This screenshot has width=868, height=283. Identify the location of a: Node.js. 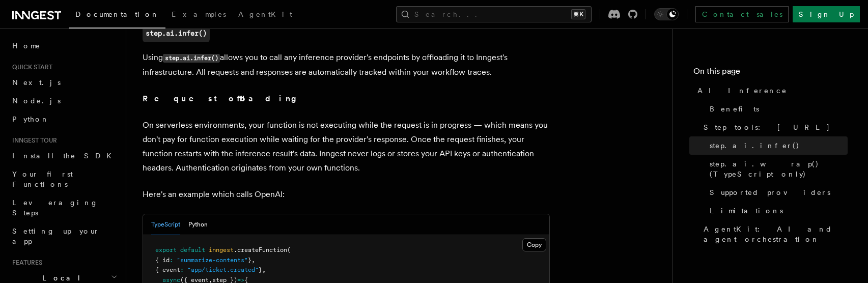
(64, 101).